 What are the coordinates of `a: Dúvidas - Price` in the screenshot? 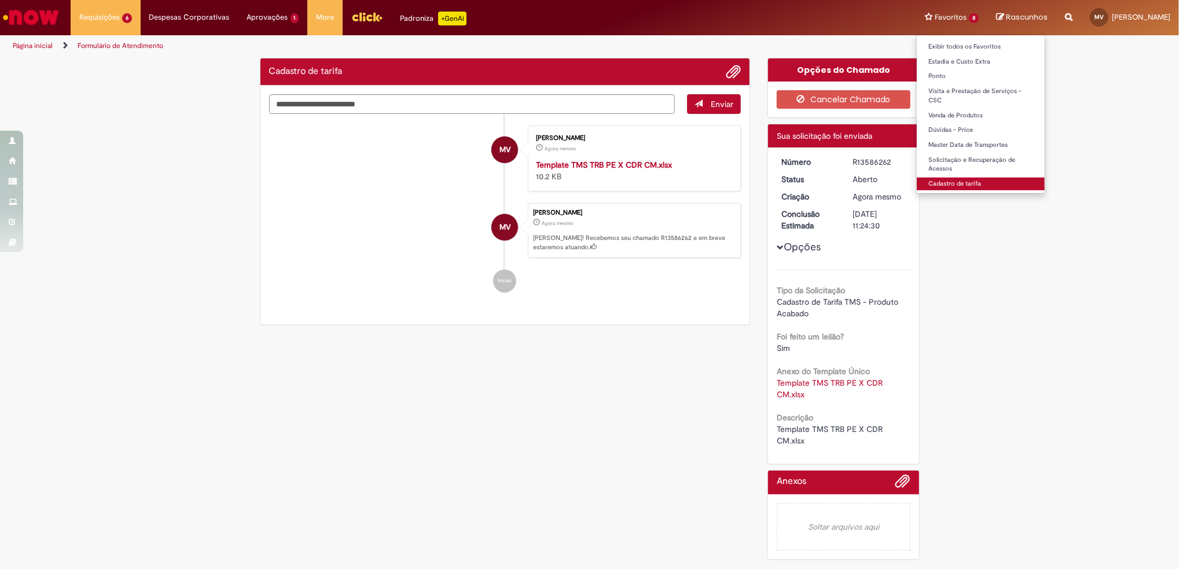 It's located at (980, 130).